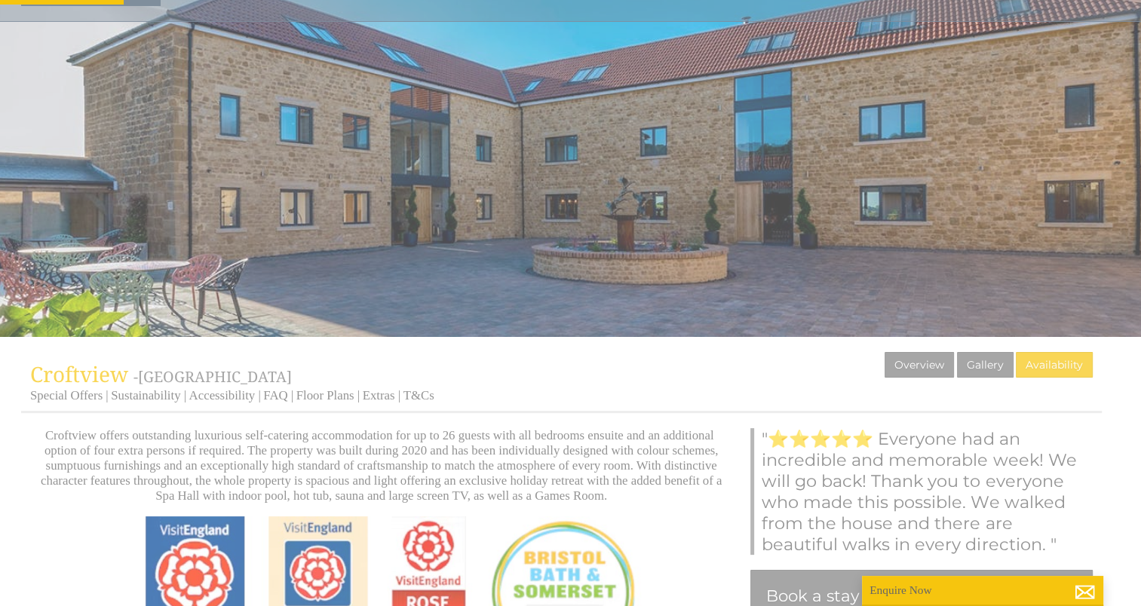 This screenshot has width=1141, height=606. What do you see at coordinates (79, 374) in the screenshot?
I see `span: Croftview` at bounding box center [79, 374].